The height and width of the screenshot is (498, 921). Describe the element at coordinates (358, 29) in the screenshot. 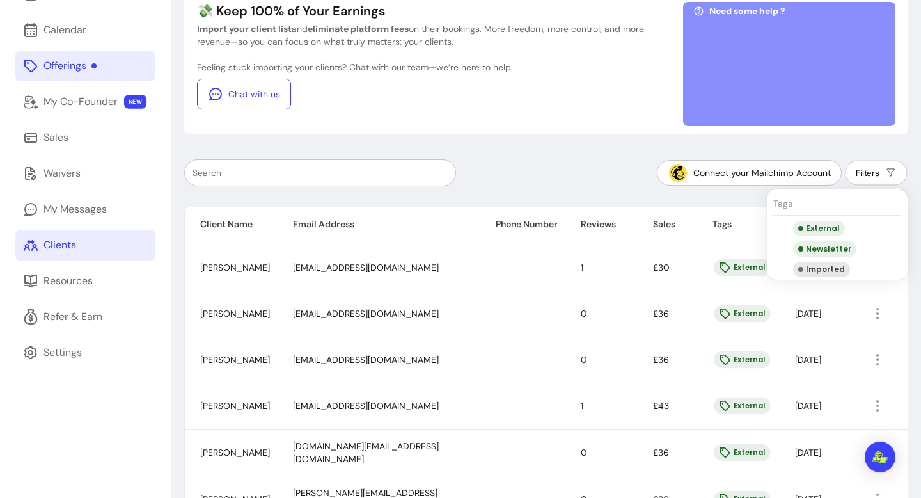

I see `b: eliminate platform fees` at that location.